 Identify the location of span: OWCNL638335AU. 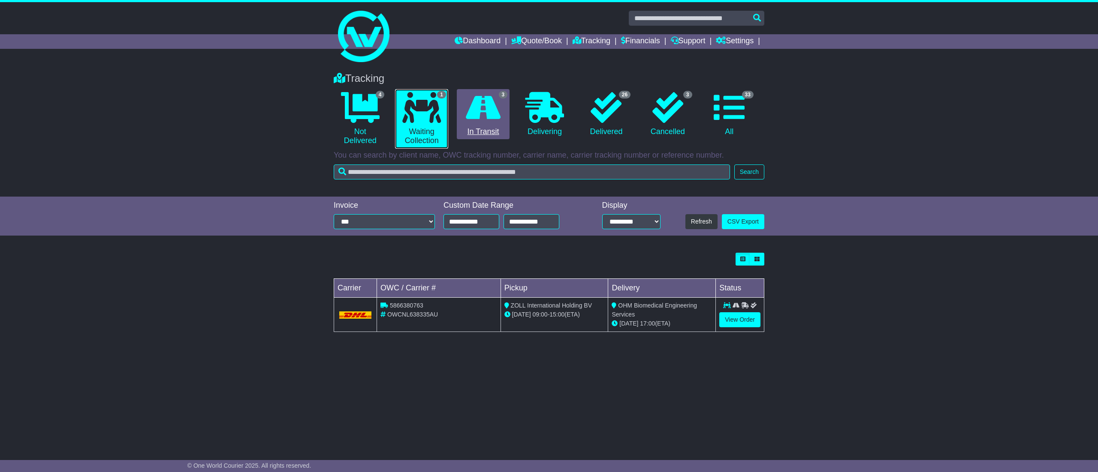
(412, 315).